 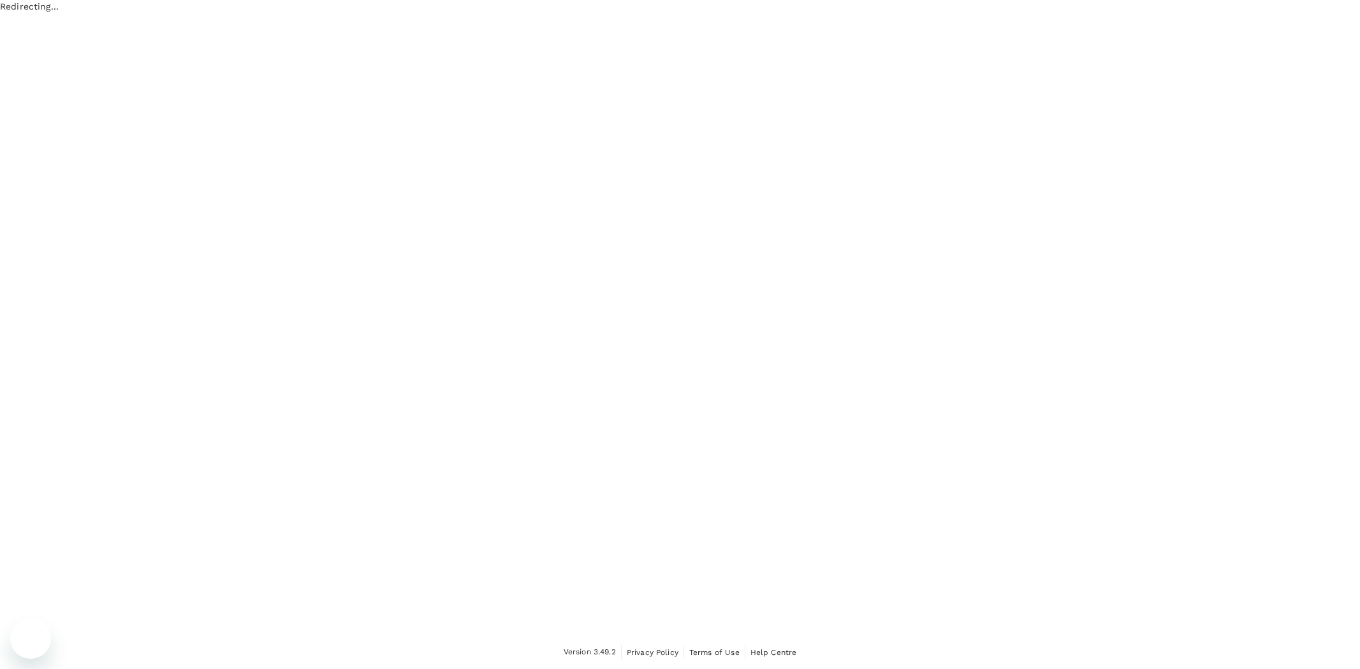 I want to click on span: Terms of Use, so click(x=714, y=653).